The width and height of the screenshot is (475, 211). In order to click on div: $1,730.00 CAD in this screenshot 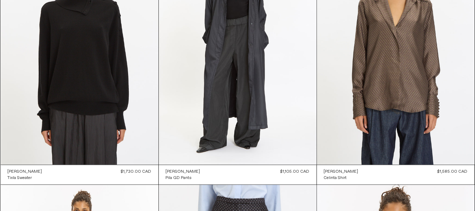, I will do `click(136, 172)`.